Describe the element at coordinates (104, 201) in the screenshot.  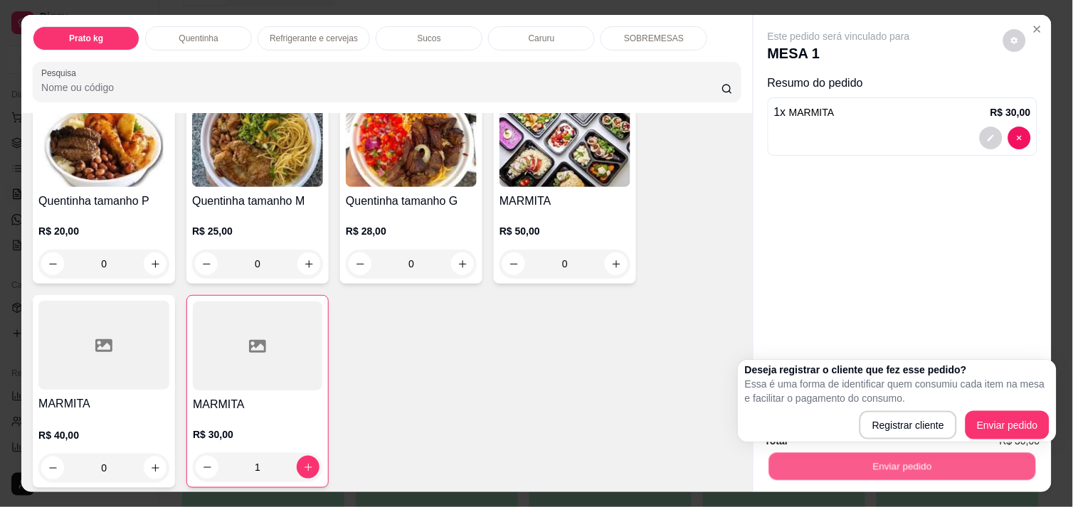
I see `h4: Quentinha tamanho P` at that location.